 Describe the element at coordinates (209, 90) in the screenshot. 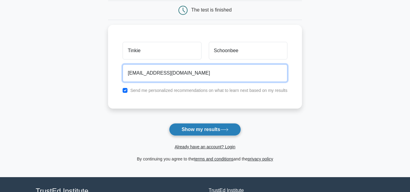

I see `label: Send me personalized recommendations on what to learn next based on my results` at that location.